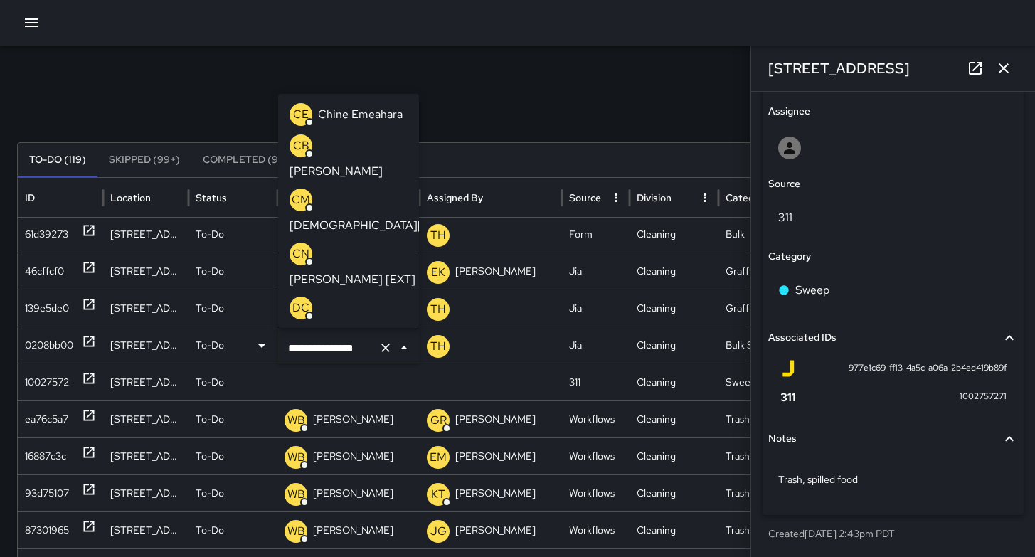  I want to click on div: 87301965, so click(47, 530).